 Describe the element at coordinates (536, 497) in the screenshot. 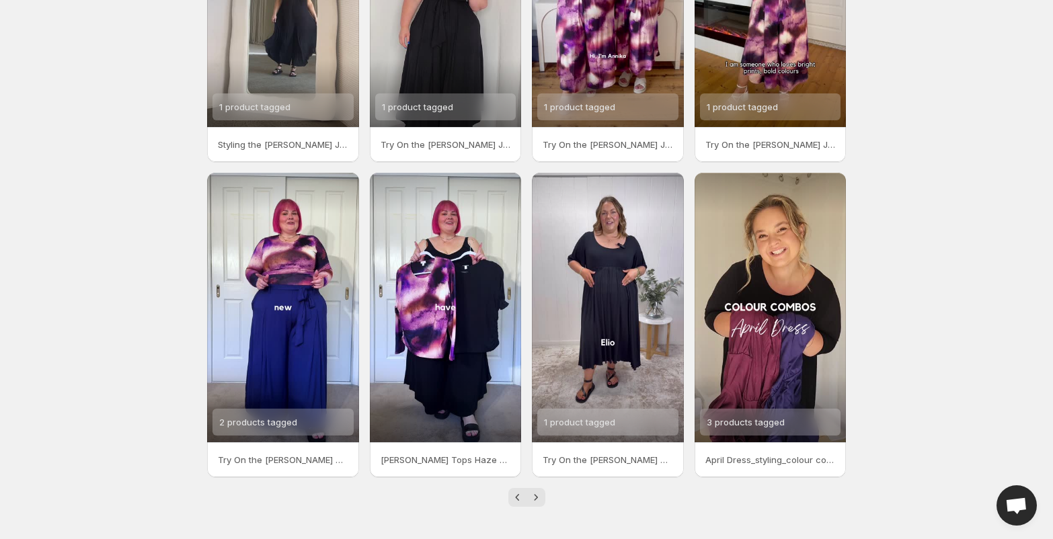

I see `button: Next` at that location.